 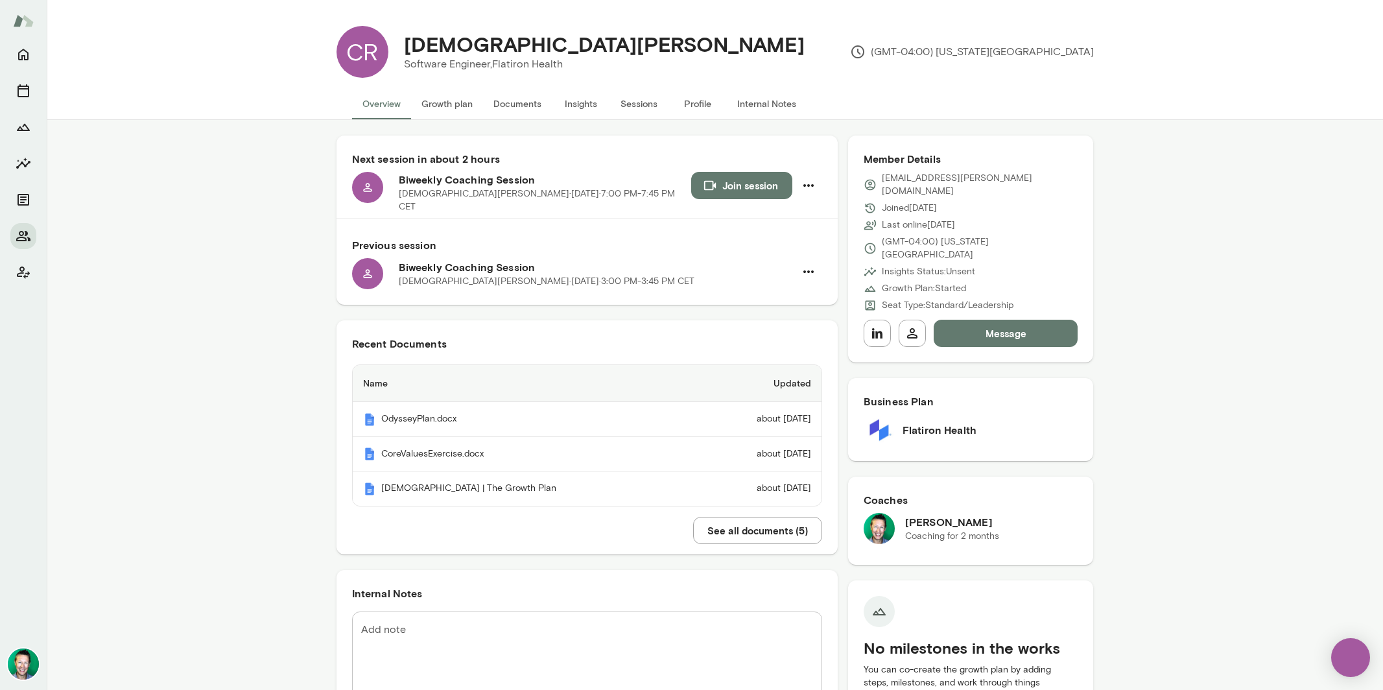 I want to click on h6: Recent Documents, so click(x=587, y=344).